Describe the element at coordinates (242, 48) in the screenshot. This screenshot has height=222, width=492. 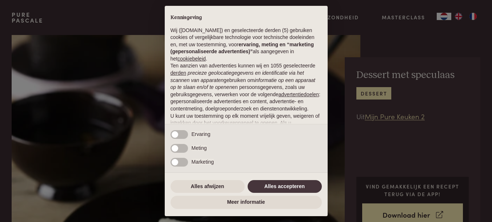
I see `strong: ervaring, meting en “marketing (gepersonaliseerde advertenties)”` at that location.